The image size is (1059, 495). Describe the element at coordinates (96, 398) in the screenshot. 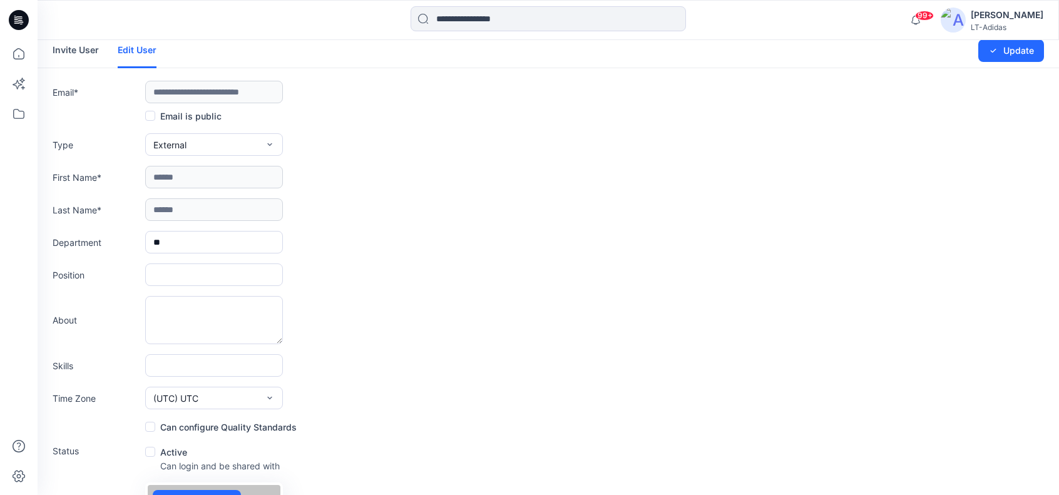

I see `label: Time Zone` at that location.